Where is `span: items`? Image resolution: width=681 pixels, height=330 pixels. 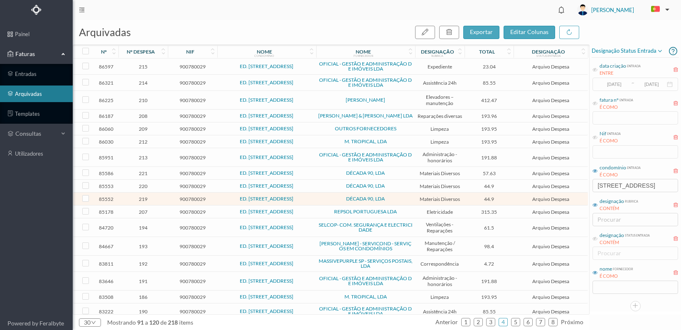 span: items is located at coordinates (186, 322).